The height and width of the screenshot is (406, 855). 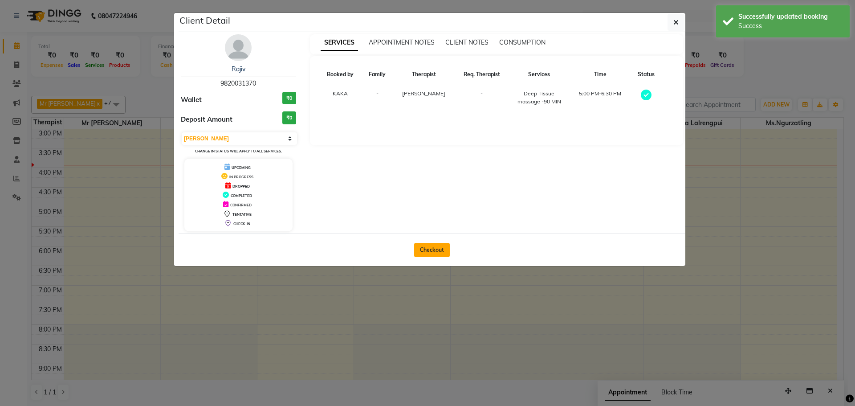 What do you see at coordinates (646, 74) in the screenshot?
I see `th: Status` at bounding box center [646, 74].